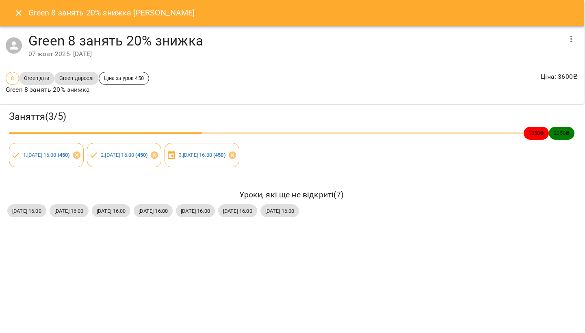 The image size is (585, 333). I want to click on span: Green дорослі, so click(76, 78).